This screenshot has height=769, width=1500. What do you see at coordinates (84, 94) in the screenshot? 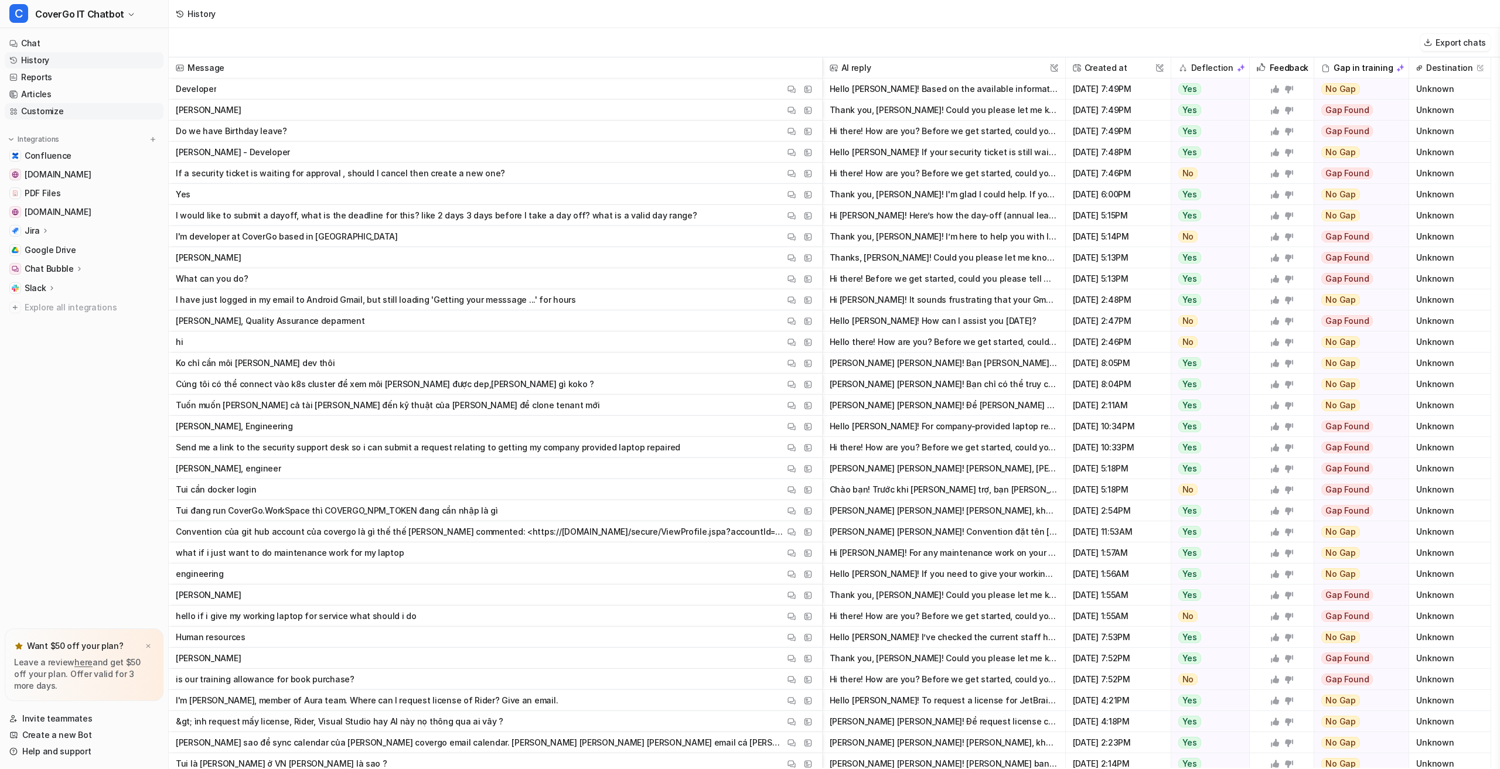
I see `a: Articles` at bounding box center [84, 94].